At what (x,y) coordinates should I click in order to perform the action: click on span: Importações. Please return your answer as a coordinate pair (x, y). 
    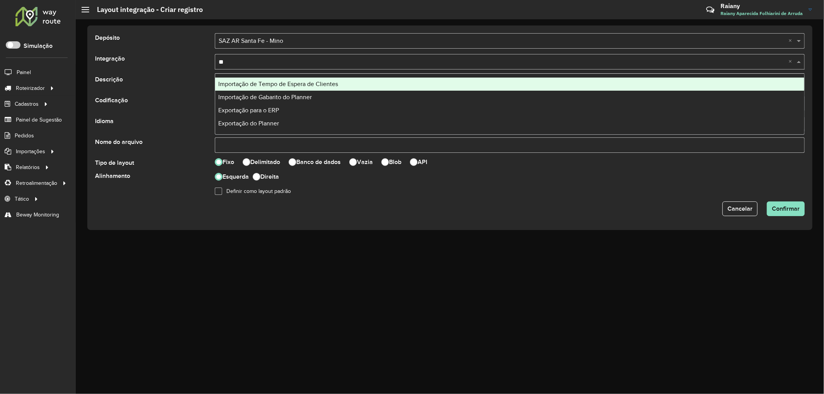
    Looking at the image, I should click on (31, 151).